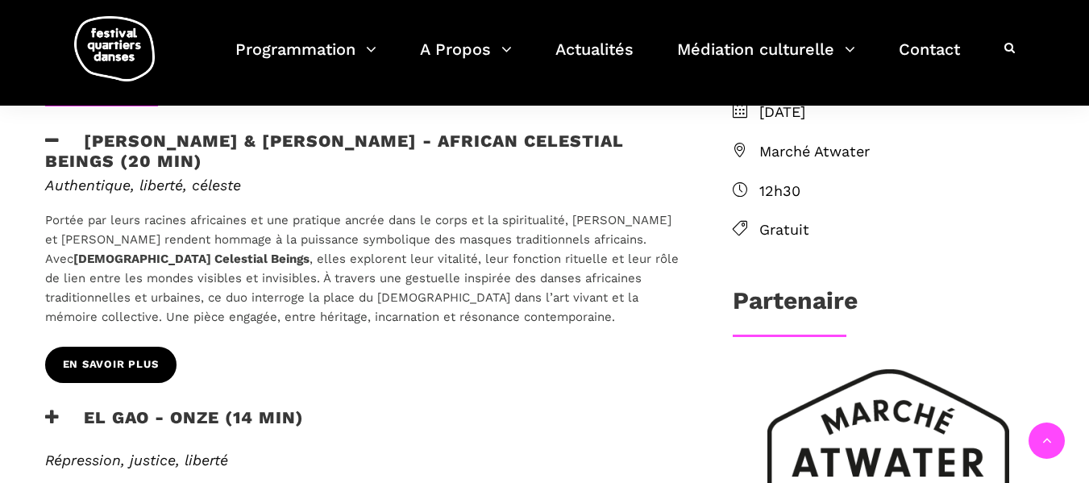  Describe the element at coordinates (766, 59) in the screenshot. I see `a: Médiation culturelle` at that location.